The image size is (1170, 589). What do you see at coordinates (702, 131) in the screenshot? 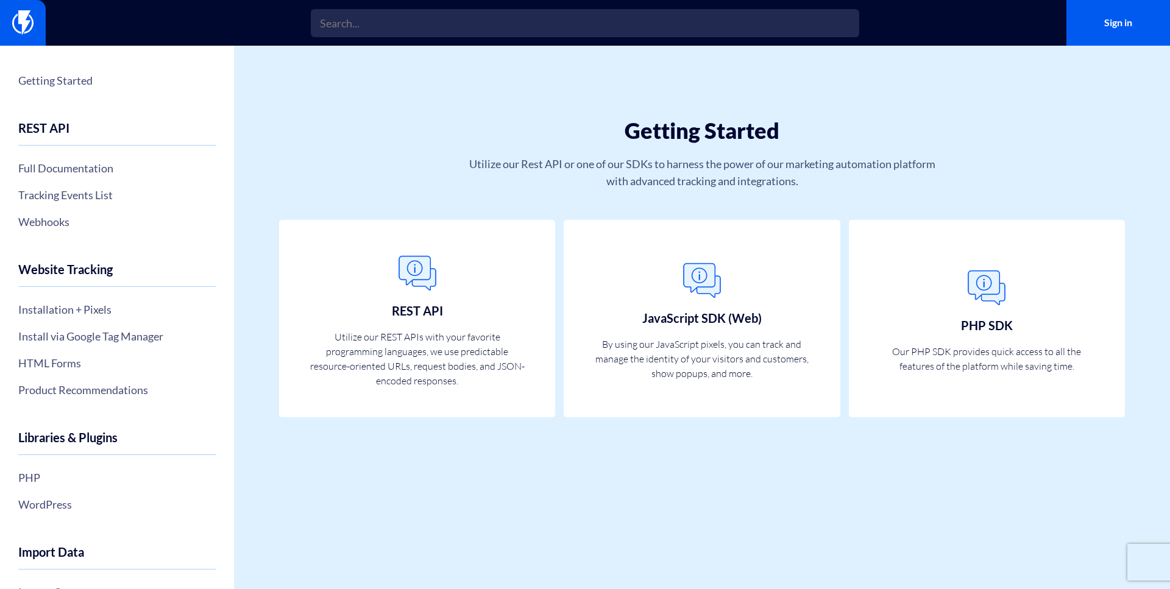
I see `h1: Getting Started` at bounding box center [702, 131].